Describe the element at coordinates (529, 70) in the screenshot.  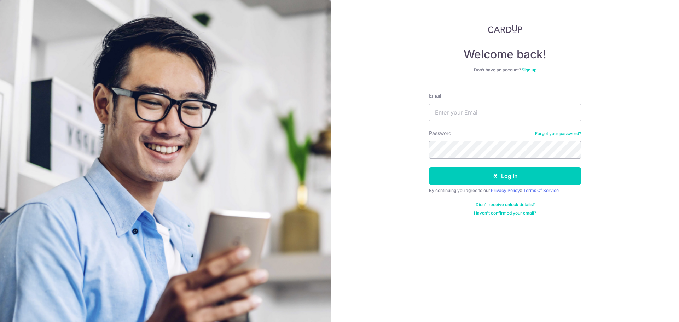
I see `a: Sign up` at that location.